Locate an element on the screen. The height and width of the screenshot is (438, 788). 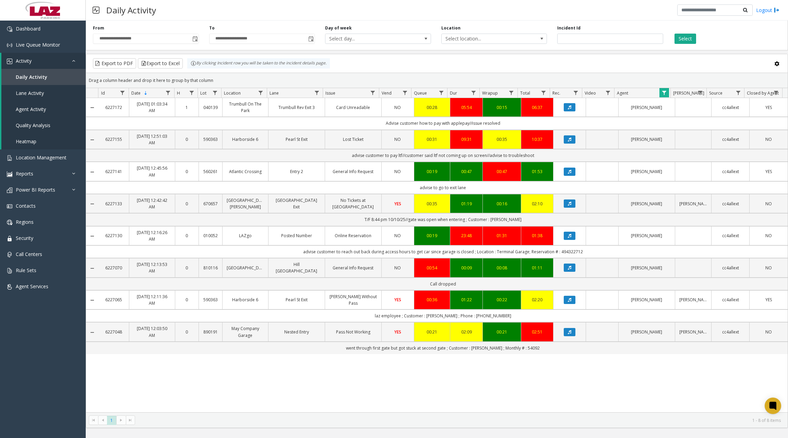
div: 00:15 is located at coordinates (502, 107).